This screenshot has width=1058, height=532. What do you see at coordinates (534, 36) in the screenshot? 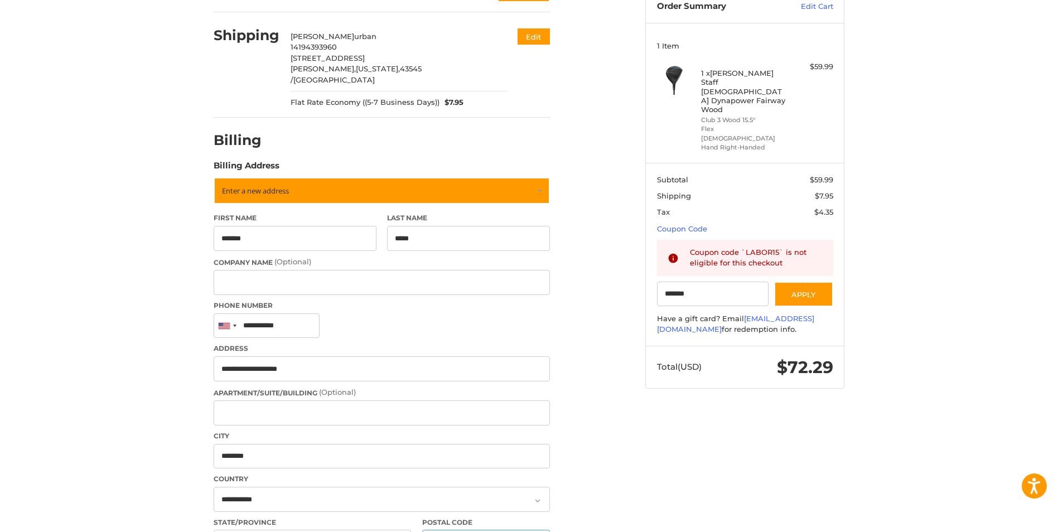
I see `button: Edit` at bounding box center [534, 36].